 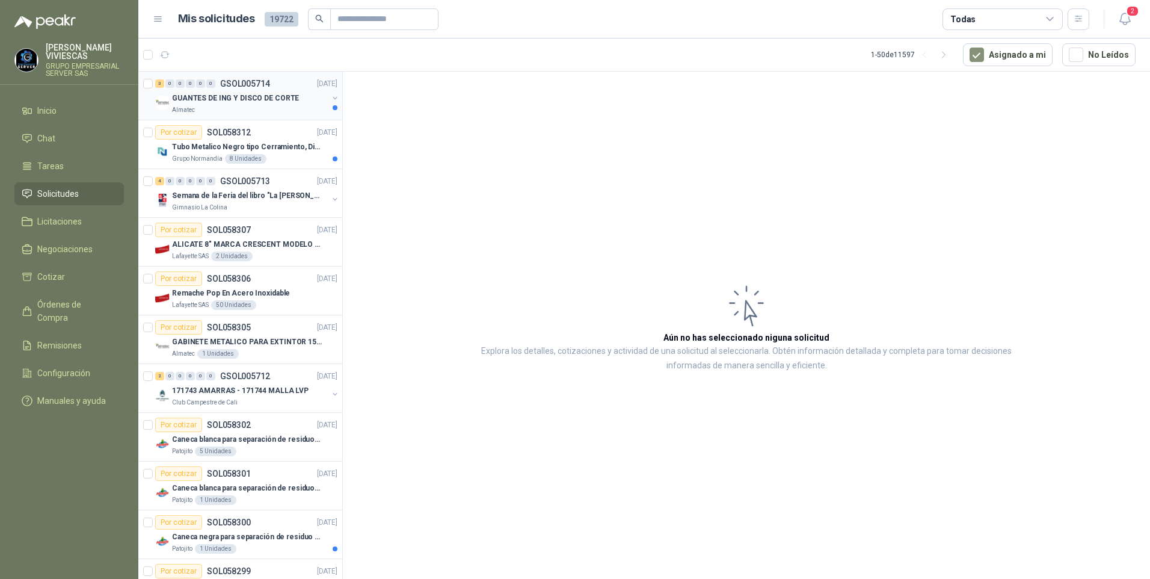 I want to click on div: 2, so click(x=159, y=376).